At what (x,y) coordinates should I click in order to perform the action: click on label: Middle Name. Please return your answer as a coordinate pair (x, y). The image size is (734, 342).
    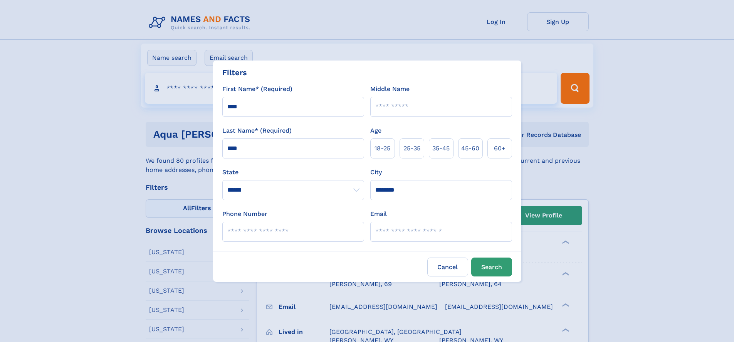
    Looking at the image, I should click on (390, 89).